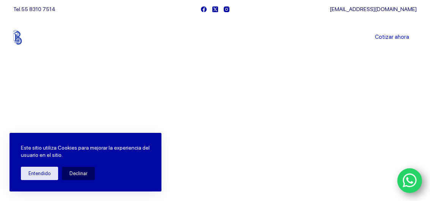 This screenshot has width=430, height=201. I want to click on a: X (Twitter), so click(215, 9).